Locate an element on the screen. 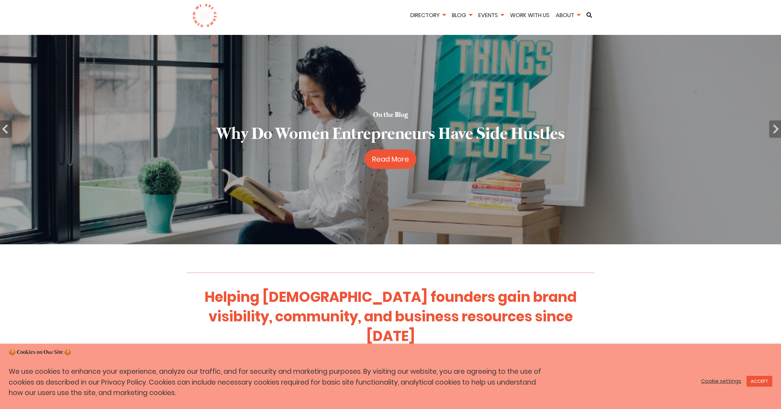 Image resolution: width=781 pixels, height=409 pixels. a: Read More is located at coordinates (391, 159).